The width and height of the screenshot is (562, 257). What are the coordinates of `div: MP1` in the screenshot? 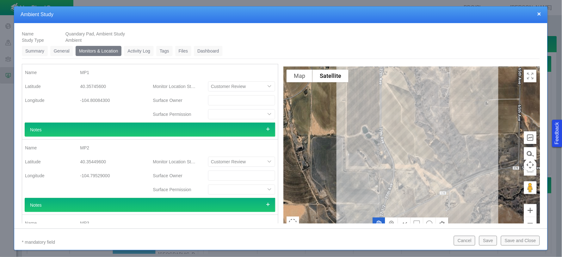 It's located at (114, 72).